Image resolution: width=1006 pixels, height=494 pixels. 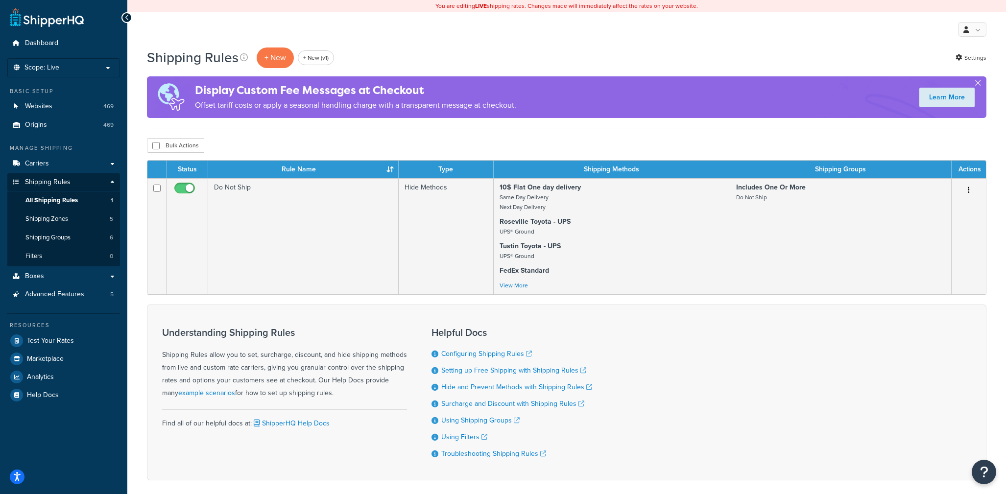 What do you see at coordinates (446, 236) in the screenshot?
I see `td: Hide Methods` at bounding box center [446, 236].